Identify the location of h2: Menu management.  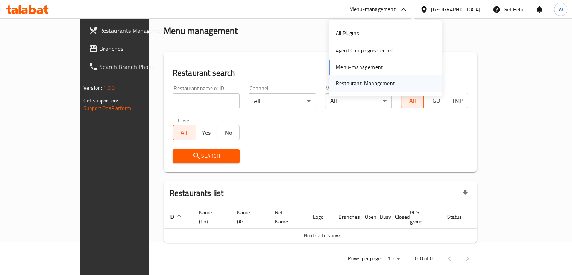
(201, 31).